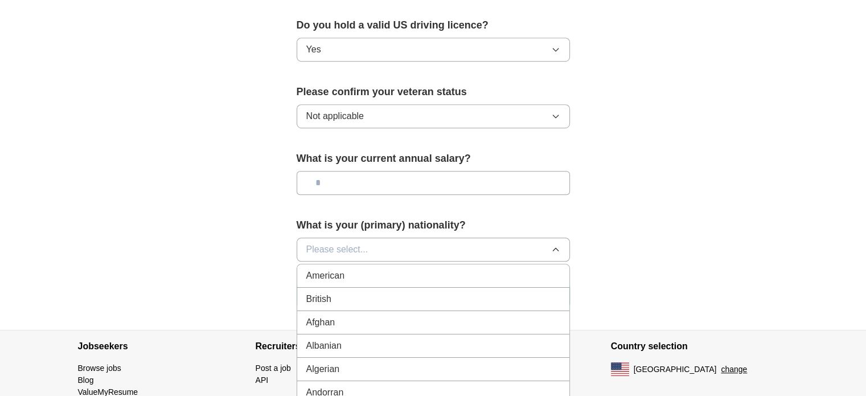 This screenshot has width=866, height=396. What do you see at coordinates (620, 369) in the screenshot?
I see `img: US flag` at bounding box center [620, 369].